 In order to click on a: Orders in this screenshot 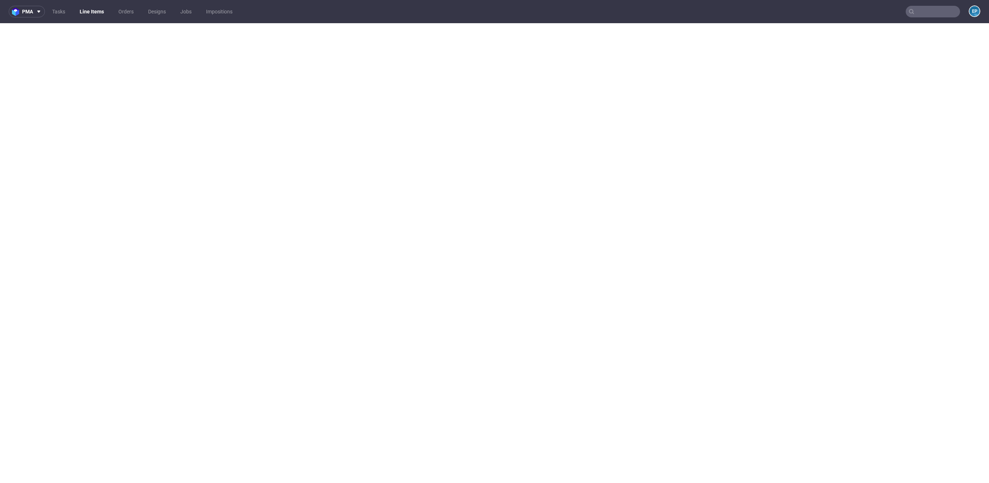, I will do `click(126, 12)`.